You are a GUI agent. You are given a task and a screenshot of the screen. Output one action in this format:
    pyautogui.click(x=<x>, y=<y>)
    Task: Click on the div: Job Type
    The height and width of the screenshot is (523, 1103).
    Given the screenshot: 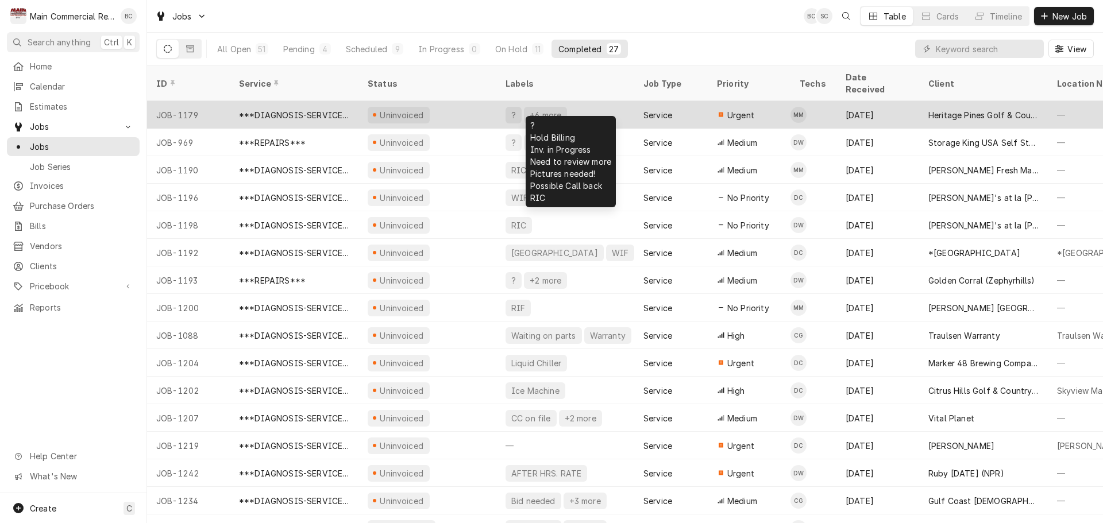 What is the action you would take?
    pyautogui.click(x=671, y=83)
    